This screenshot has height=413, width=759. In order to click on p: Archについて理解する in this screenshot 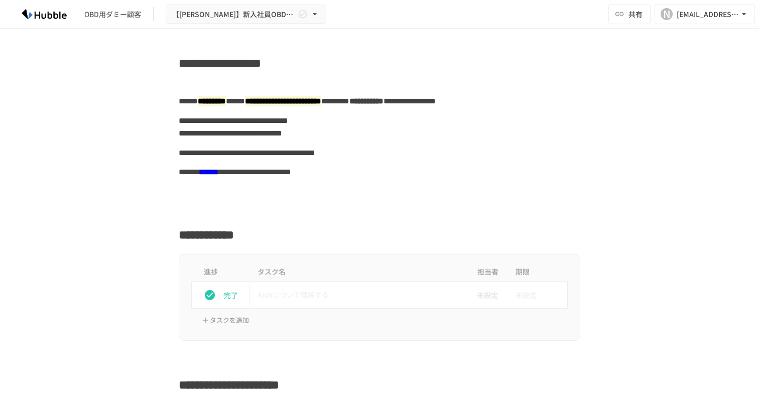, I will do `click(358, 295)`.